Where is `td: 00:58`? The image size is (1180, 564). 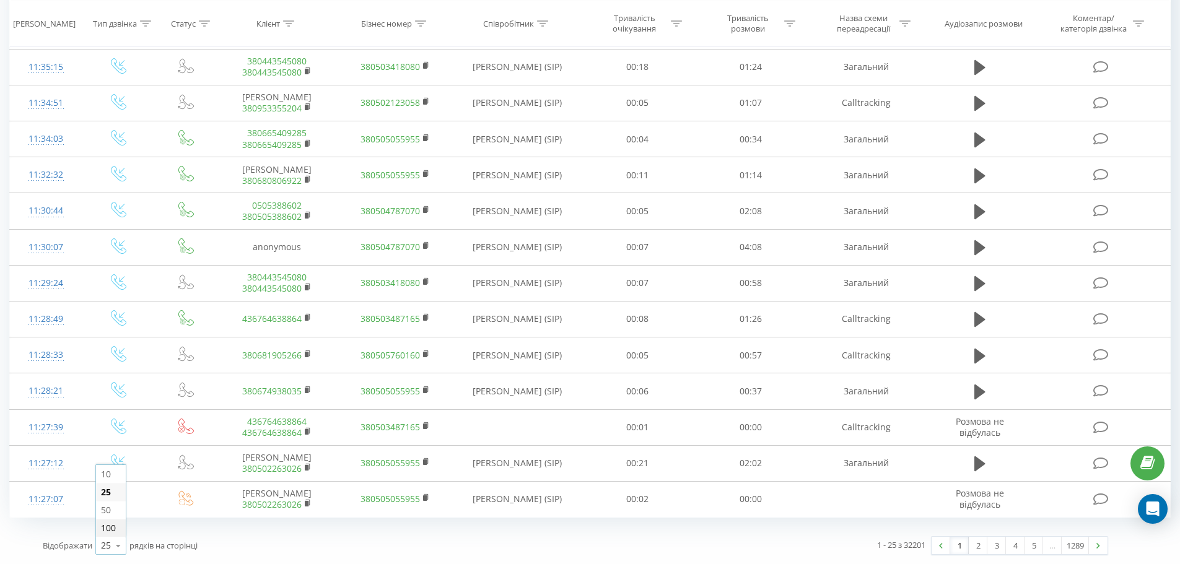 td: 00:58 is located at coordinates (751, 283).